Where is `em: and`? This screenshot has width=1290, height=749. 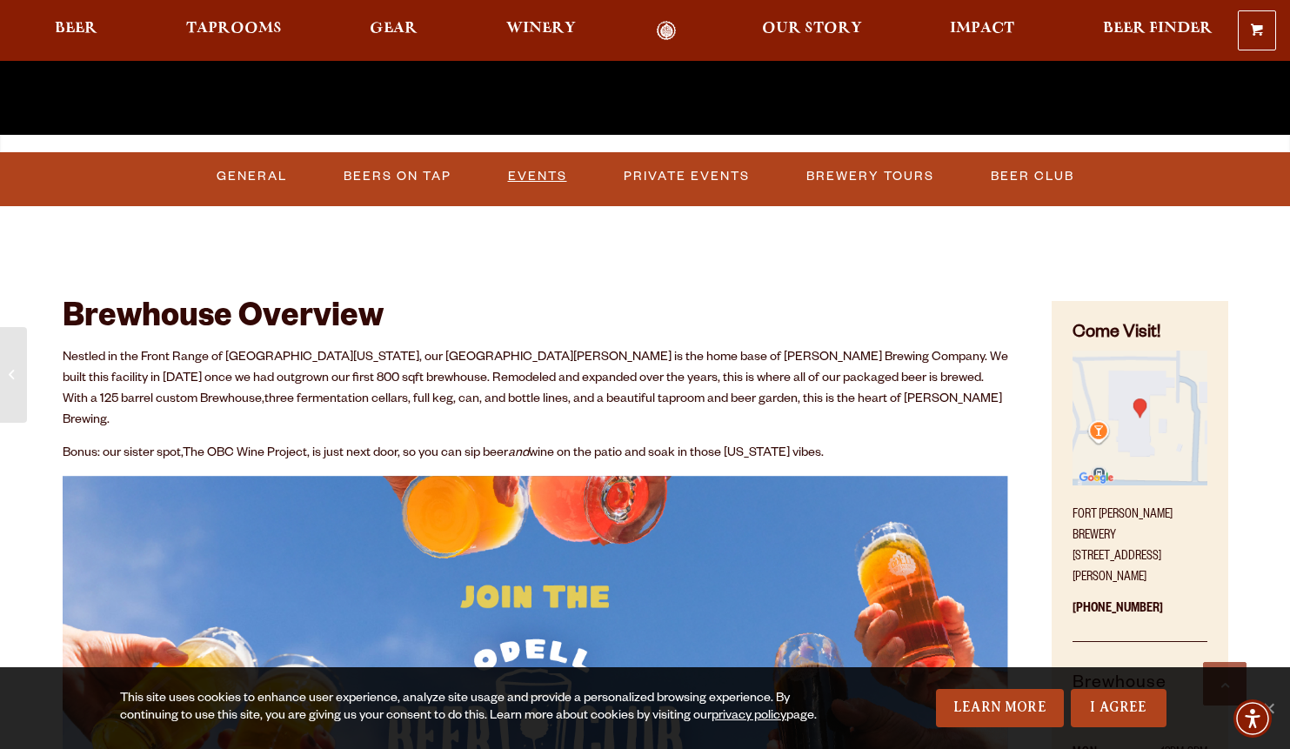 em: and is located at coordinates (518, 454).